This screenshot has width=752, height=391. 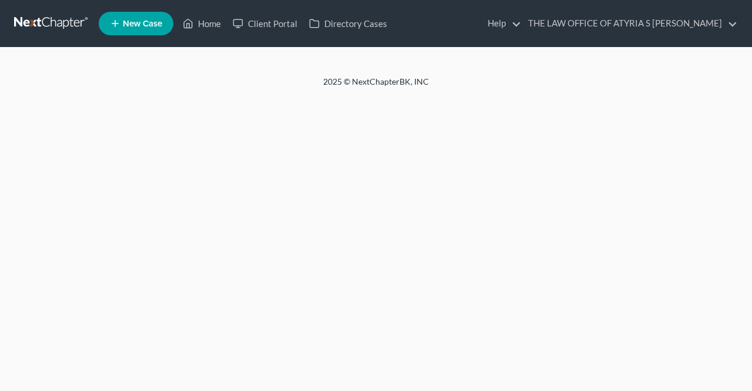 What do you see at coordinates (501, 23) in the screenshot?
I see `a: Help` at bounding box center [501, 23].